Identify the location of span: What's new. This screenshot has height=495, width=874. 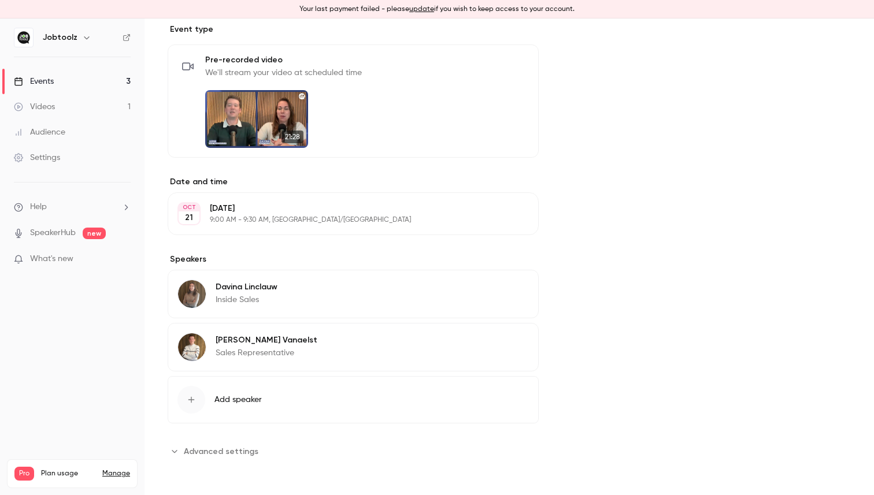
(51, 259).